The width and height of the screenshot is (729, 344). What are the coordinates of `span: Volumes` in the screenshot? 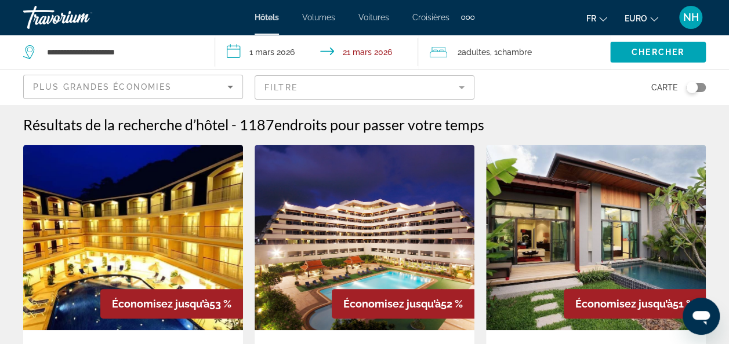 It's located at (318, 17).